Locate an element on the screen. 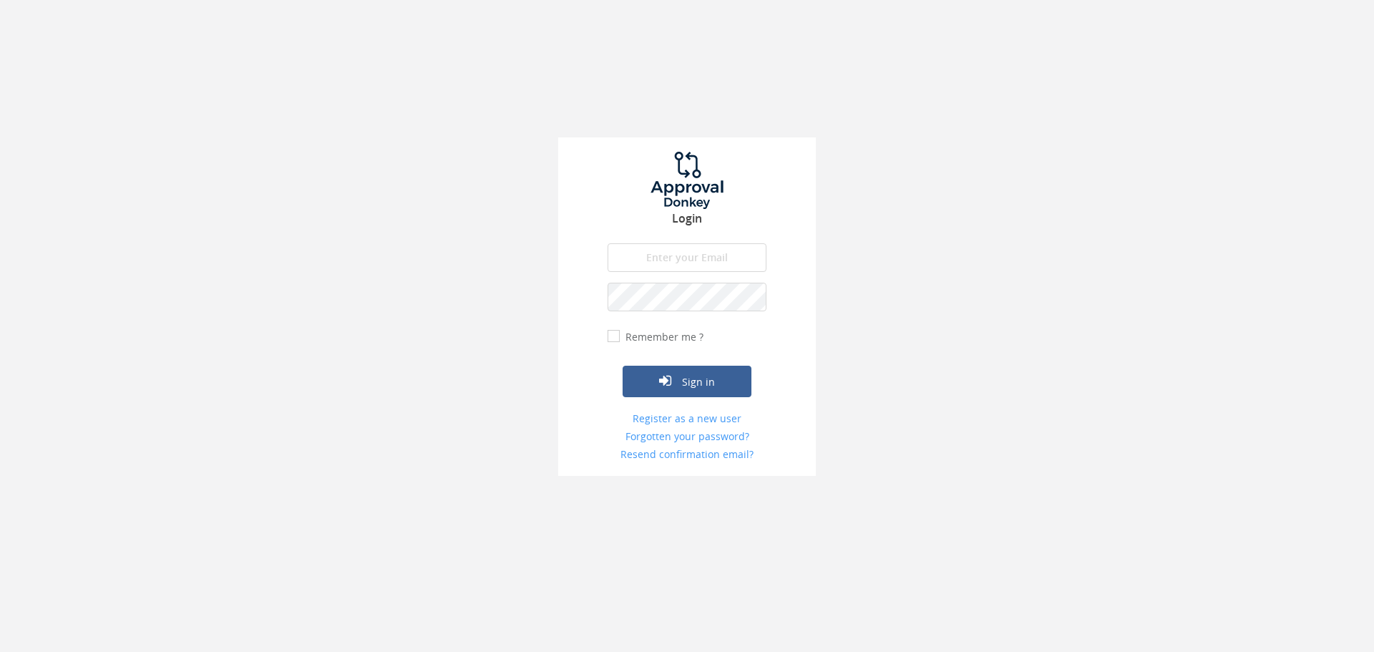 This screenshot has height=652, width=1374. button: Sign in is located at coordinates (687, 381).